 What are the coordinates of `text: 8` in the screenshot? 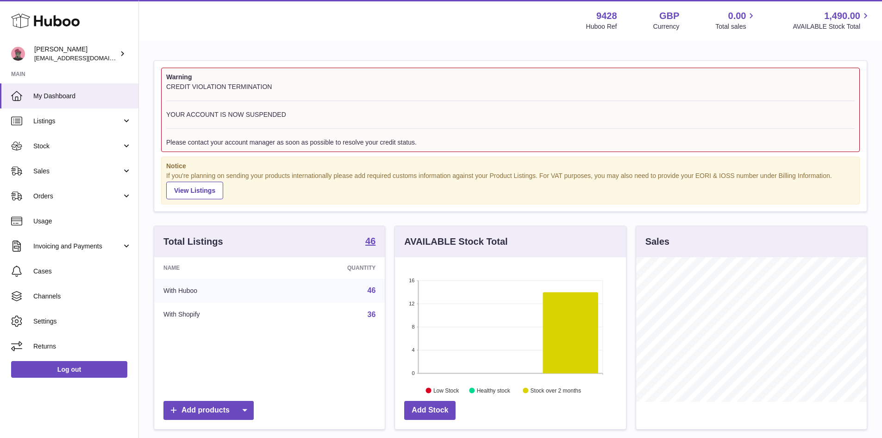 It's located at (413, 326).